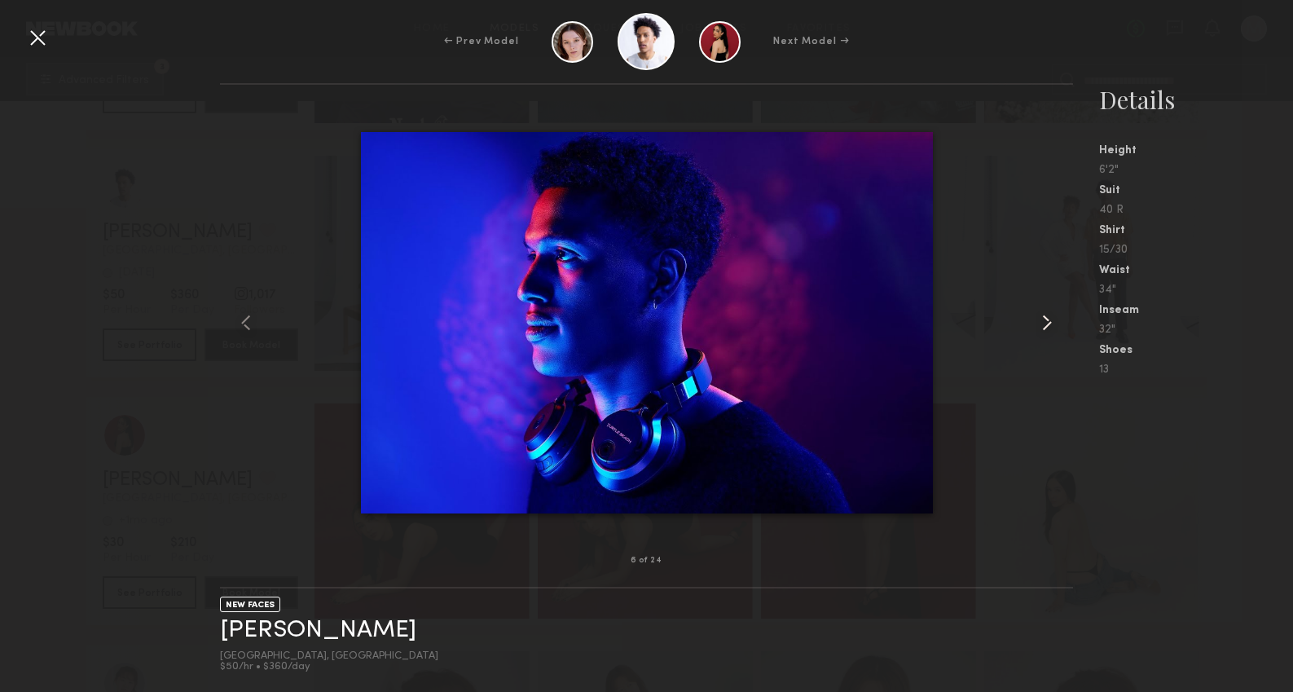 This screenshot has height=692, width=1293. I want to click on div: Waist, so click(1196, 270).